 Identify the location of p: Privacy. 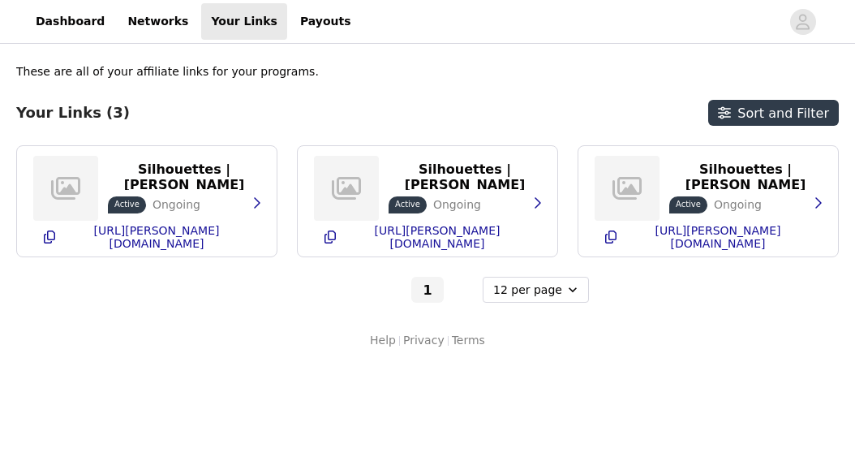
(423, 340).